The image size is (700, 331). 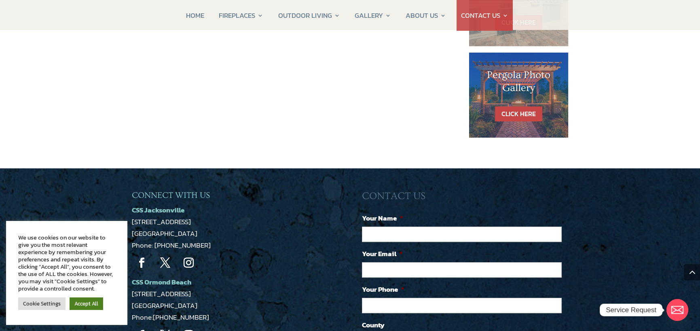 What do you see at coordinates (189, 263) in the screenshot?
I see `a: Follow on Instagram` at bounding box center [189, 263].